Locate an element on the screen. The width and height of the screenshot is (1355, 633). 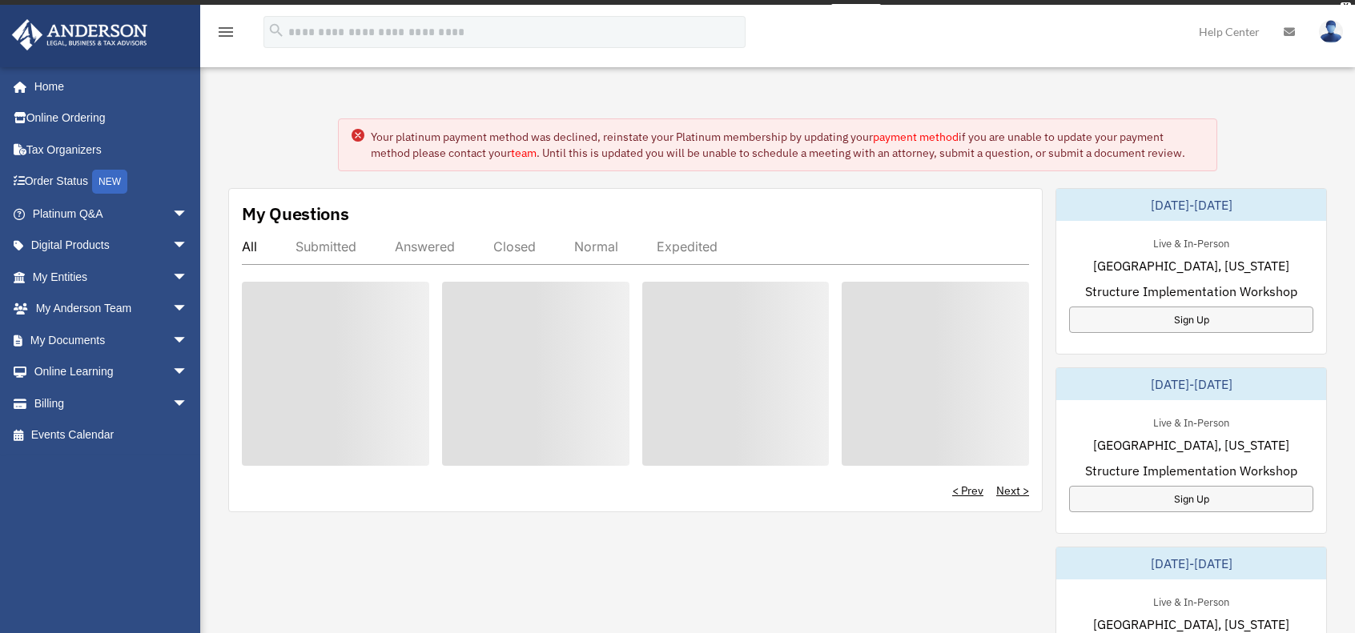
a: menu is located at coordinates (226, 34).